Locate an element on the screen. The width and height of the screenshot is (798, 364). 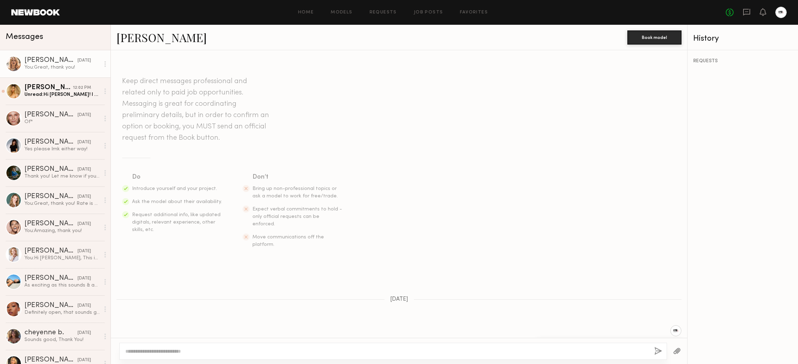
span: Move communications off the platform. is located at coordinates (288, 241).